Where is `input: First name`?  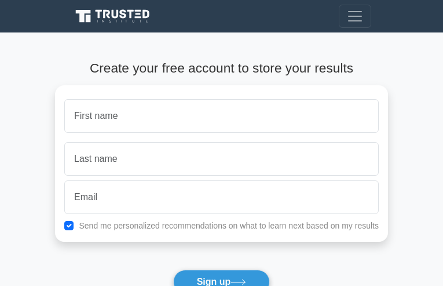 input: First name is located at coordinates (221, 116).